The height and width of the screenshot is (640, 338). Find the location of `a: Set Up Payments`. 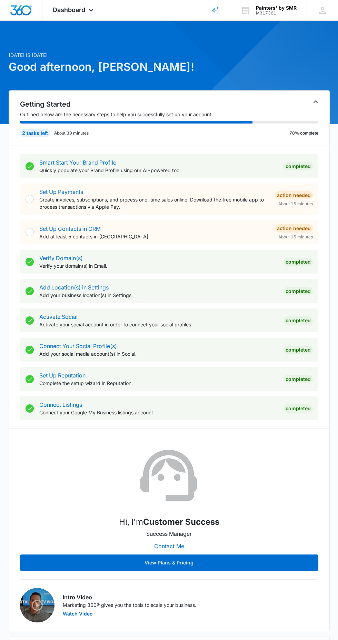

a: Set Up Payments is located at coordinates (61, 192).